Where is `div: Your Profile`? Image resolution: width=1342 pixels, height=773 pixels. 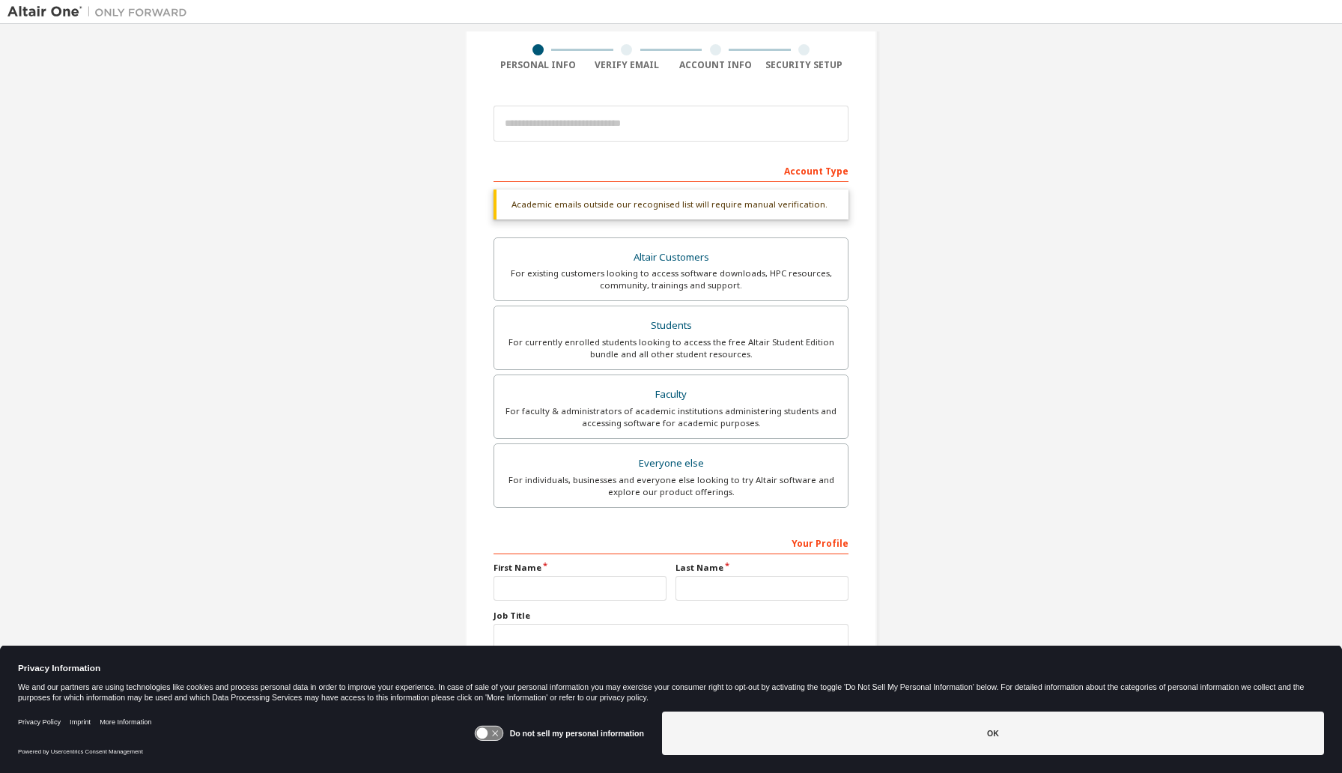 div: Your Profile is located at coordinates (671, 542).